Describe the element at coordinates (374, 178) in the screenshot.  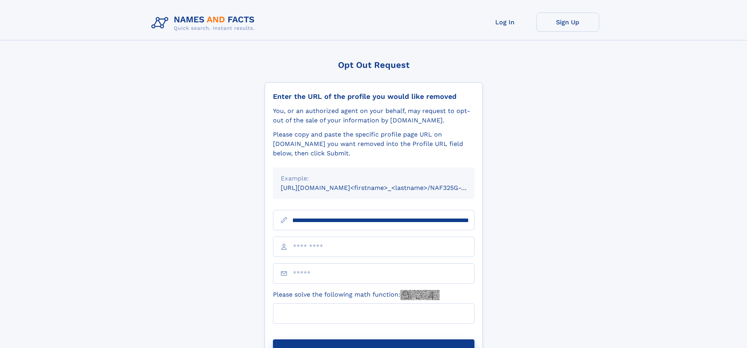
I see `div: Example:` at that location.